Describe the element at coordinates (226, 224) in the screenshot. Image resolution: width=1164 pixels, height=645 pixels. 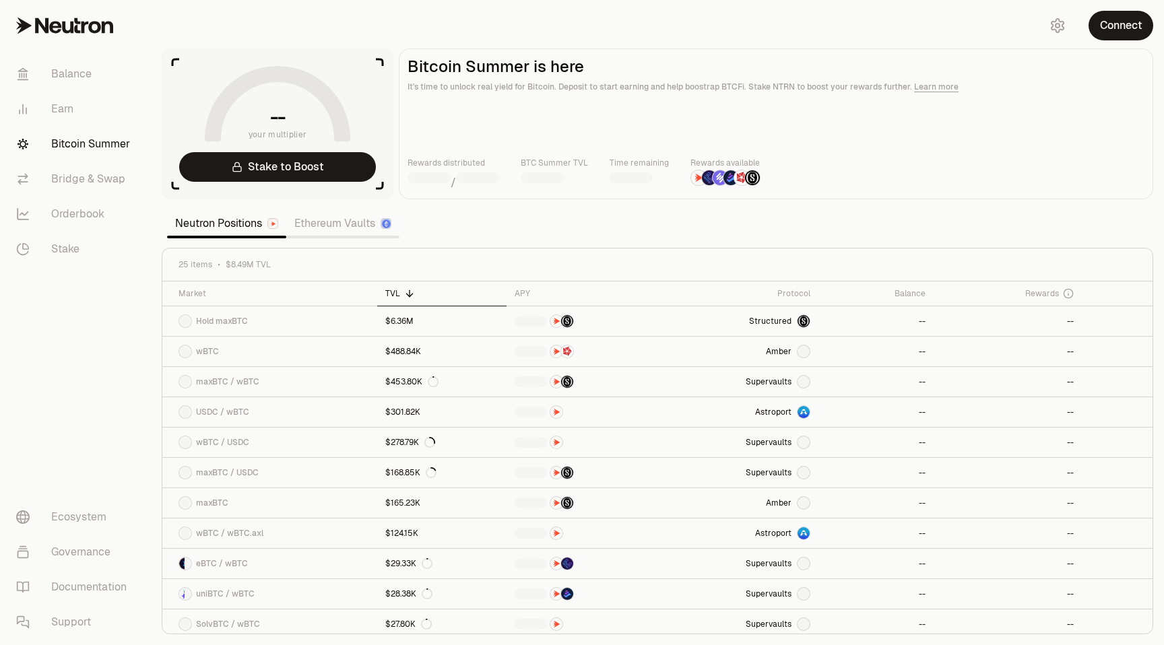
I see `a: Neutron Positions` at that location.